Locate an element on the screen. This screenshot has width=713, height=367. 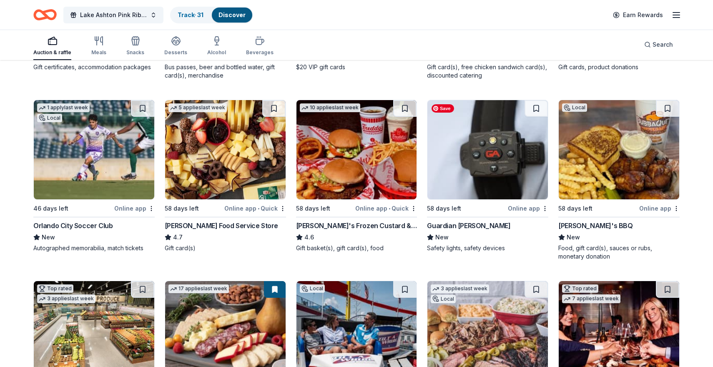
button: Track· 31Discover is located at coordinates (211, 15).